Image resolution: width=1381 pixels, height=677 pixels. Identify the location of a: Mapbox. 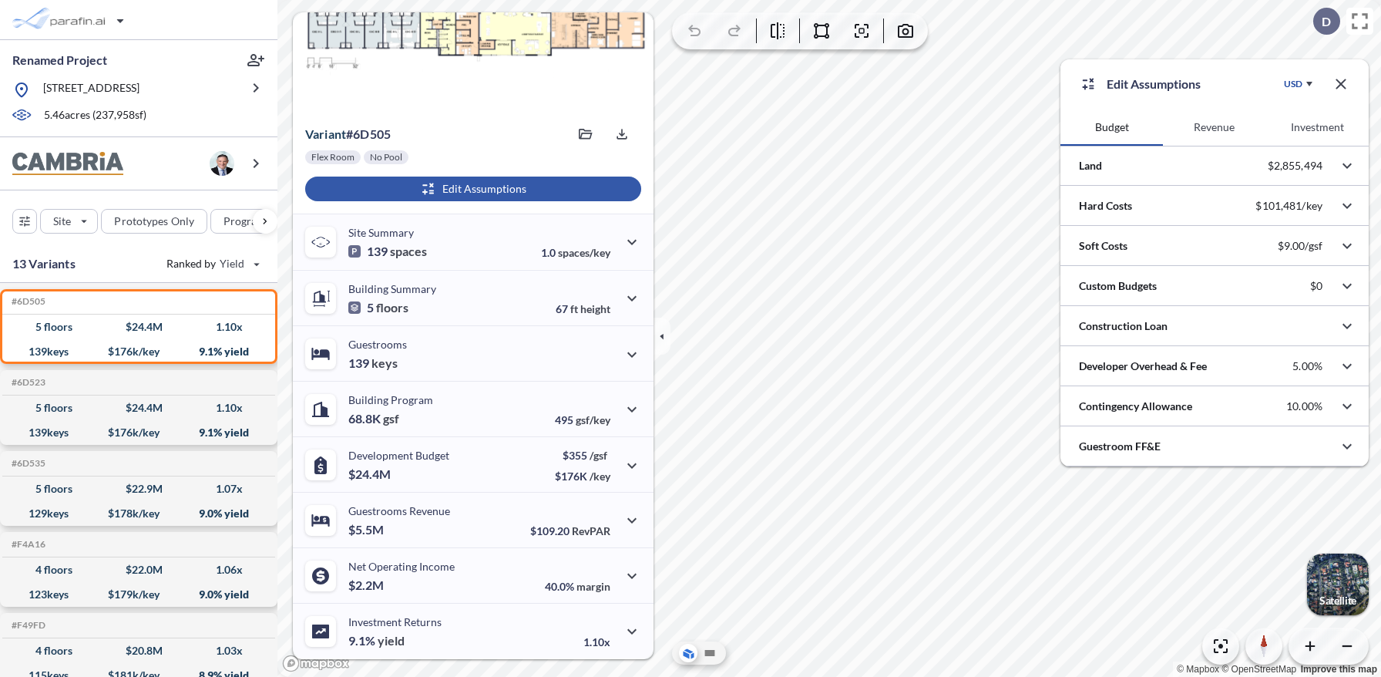
(1198, 669).